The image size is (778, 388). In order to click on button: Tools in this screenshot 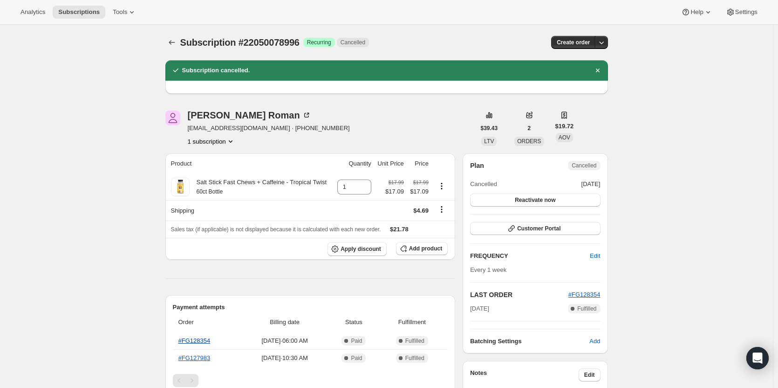, I will do `click(124, 12)`.